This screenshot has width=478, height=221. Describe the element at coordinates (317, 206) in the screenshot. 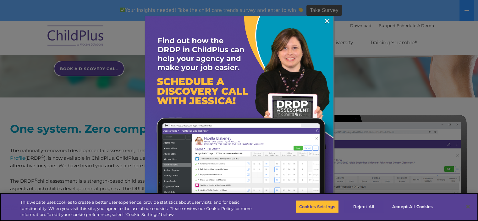

I see `button: Cookies Settings` at that location.